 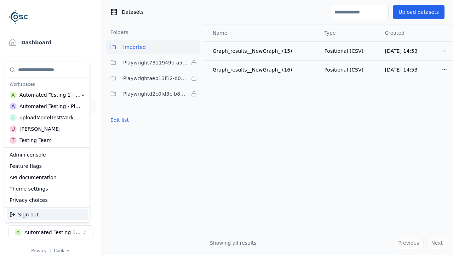 What do you see at coordinates (50, 117) in the screenshot?
I see `div: uploadModelTestWorkspace` at bounding box center [50, 117].